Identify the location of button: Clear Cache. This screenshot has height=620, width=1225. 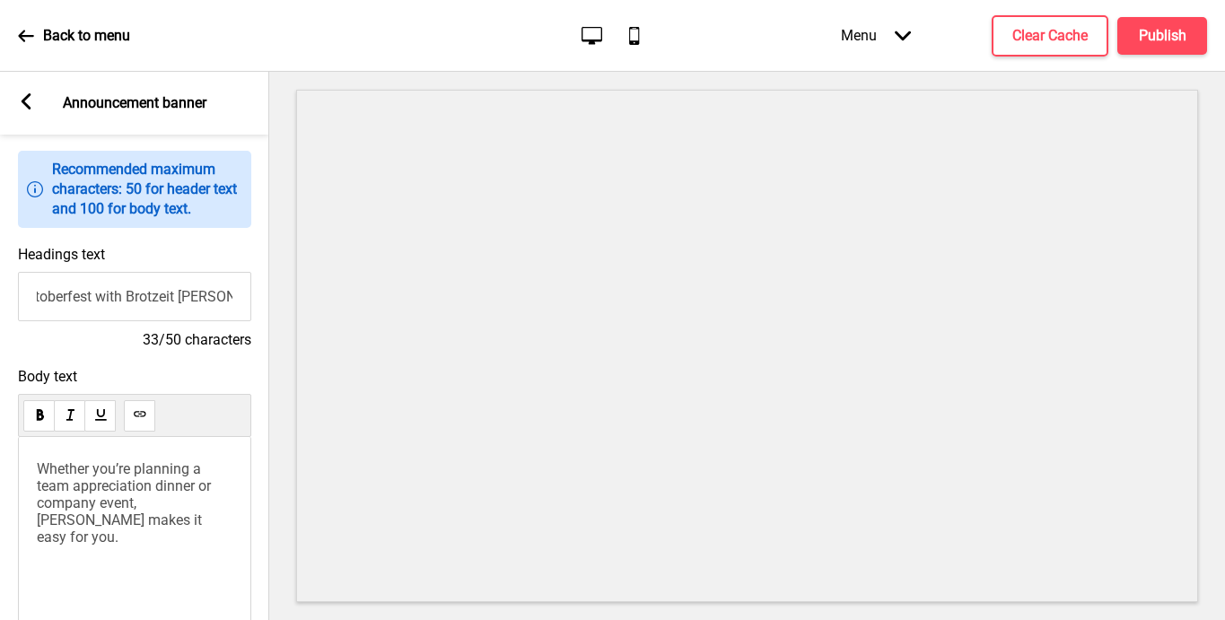
(1050, 36).